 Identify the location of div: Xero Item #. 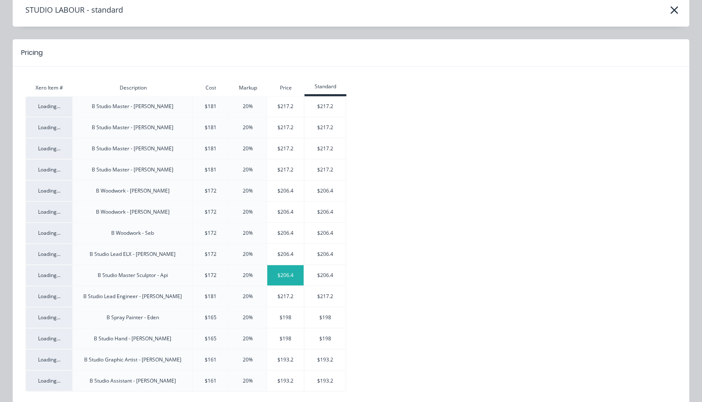
(49, 88).